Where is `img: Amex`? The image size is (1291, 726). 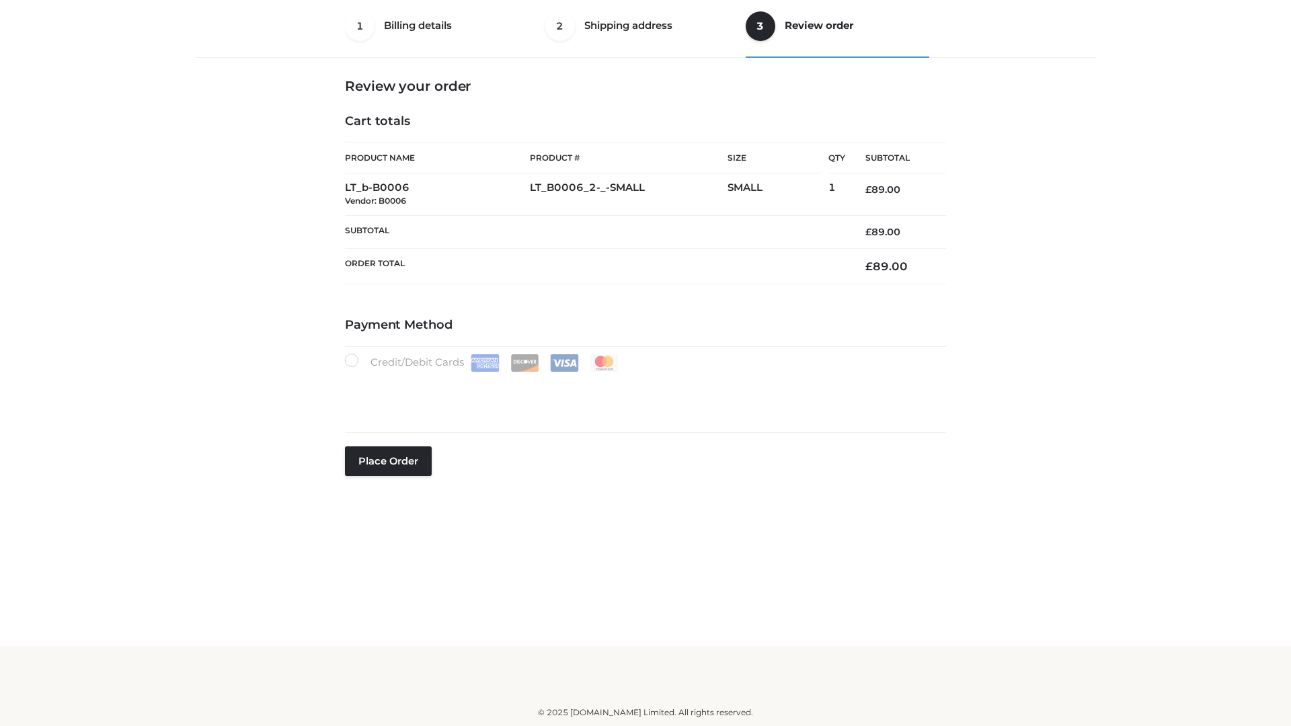 img: Amex is located at coordinates (485, 363).